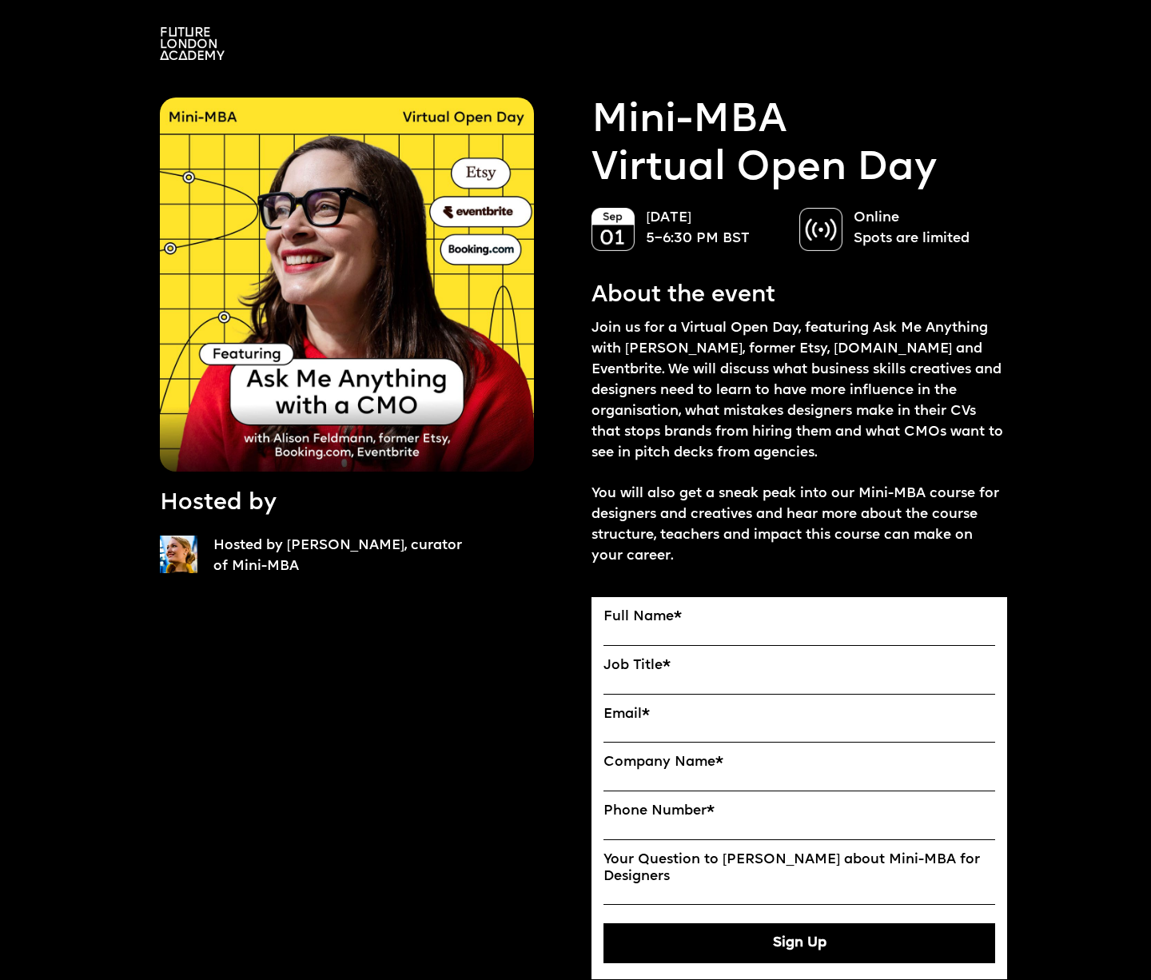 The width and height of the screenshot is (1151, 980). What do you see at coordinates (799, 943) in the screenshot?
I see `button: Sign Up` at bounding box center [799, 943].